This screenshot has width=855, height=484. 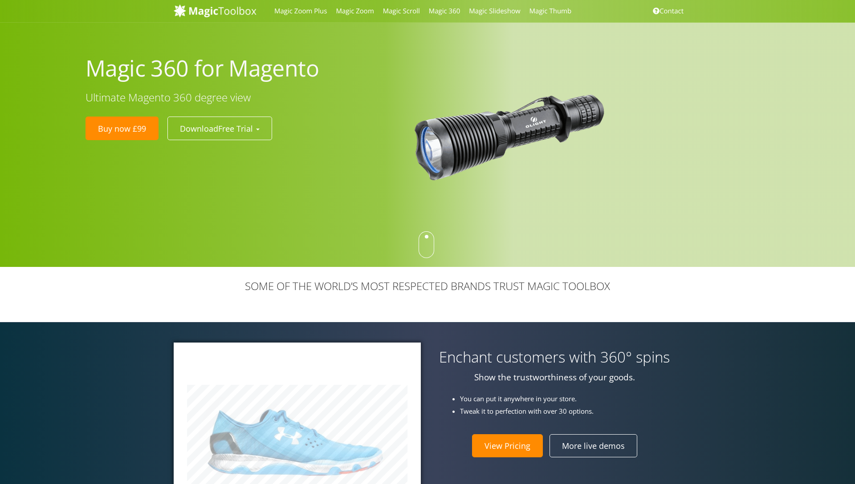 What do you see at coordinates (240, 68) in the screenshot?
I see `h1: Magic 360 for Magento` at bounding box center [240, 68].